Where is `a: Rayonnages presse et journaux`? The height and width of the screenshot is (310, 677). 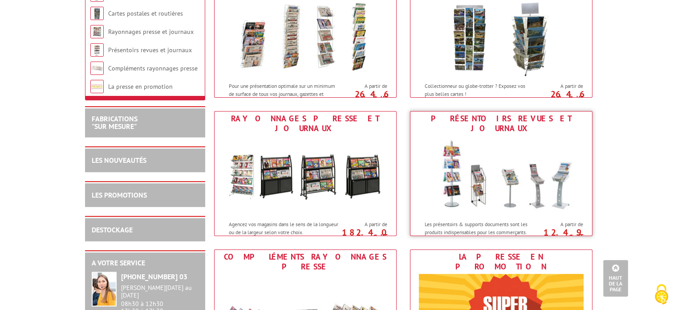
a: Rayonnages presse et journaux is located at coordinates (151, 32).